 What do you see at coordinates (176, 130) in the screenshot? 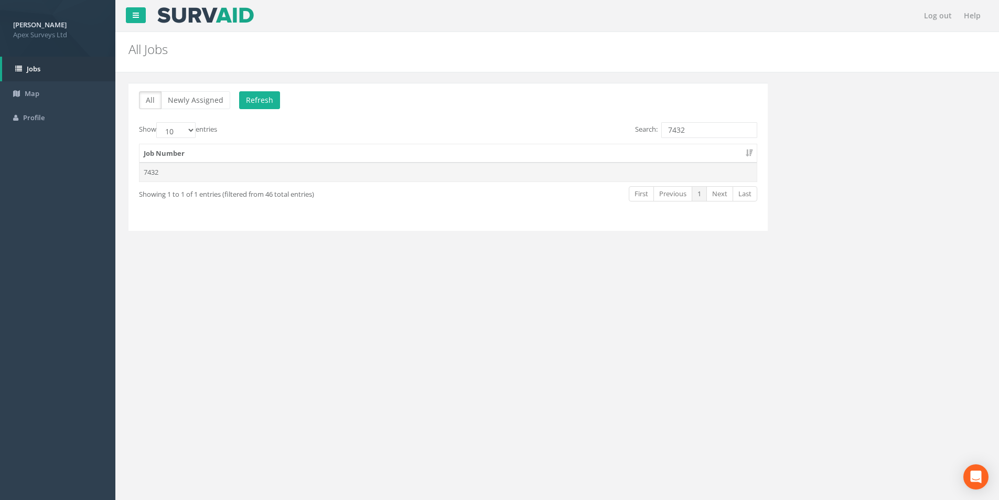
I see `select: Showentries` at bounding box center [176, 130].